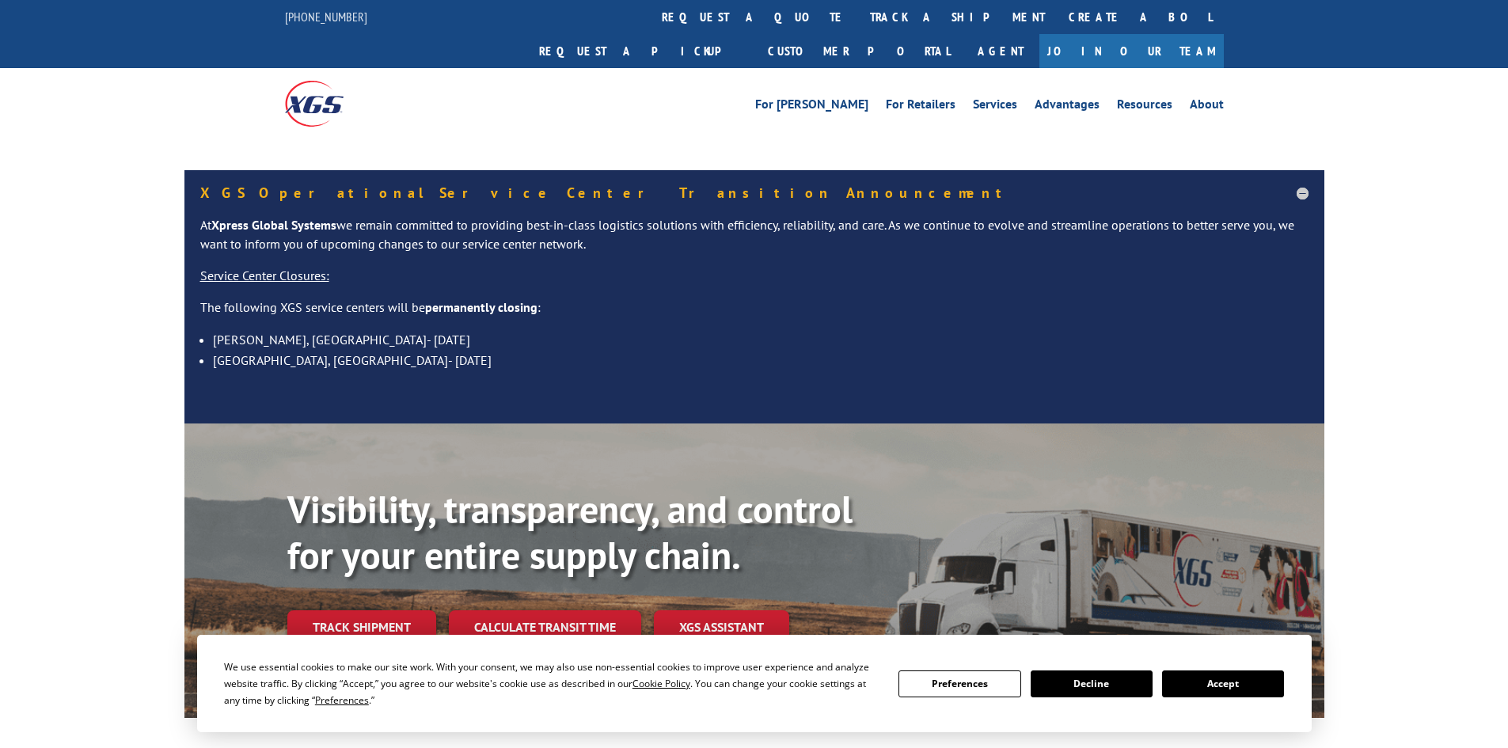 The height and width of the screenshot is (748, 1508). What do you see at coordinates (754, 193) in the screenshot?
I see `h5: XGS Operational Service Center Transition Announcement` at bounding box center [754, 193].